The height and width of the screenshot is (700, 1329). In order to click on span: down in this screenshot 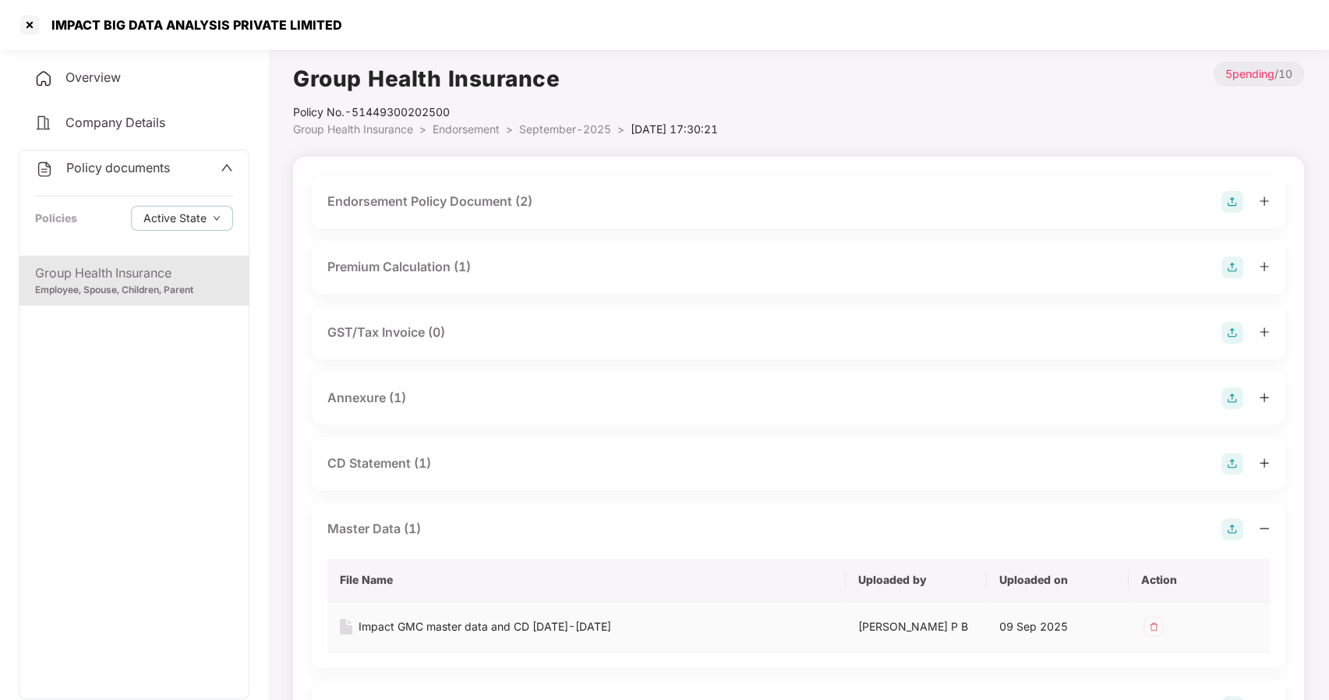, I will do `click(217, 218)`.